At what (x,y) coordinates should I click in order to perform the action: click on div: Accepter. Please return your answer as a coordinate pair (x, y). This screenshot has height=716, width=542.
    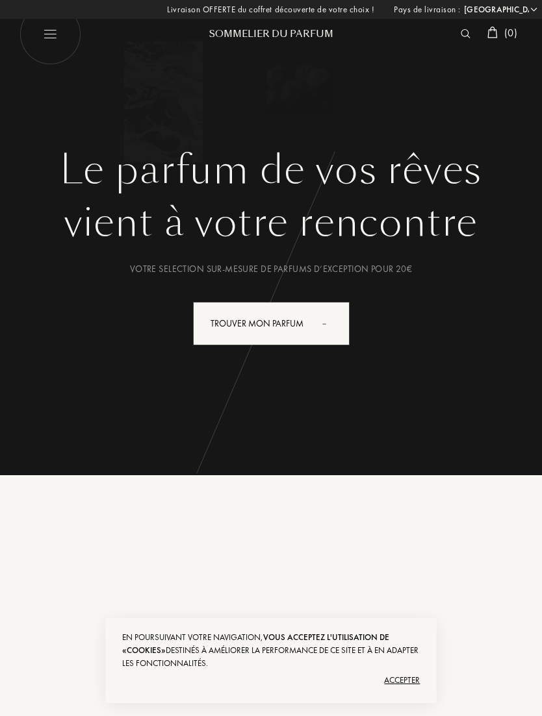
    Looking at the image, I should click on (271, 681).